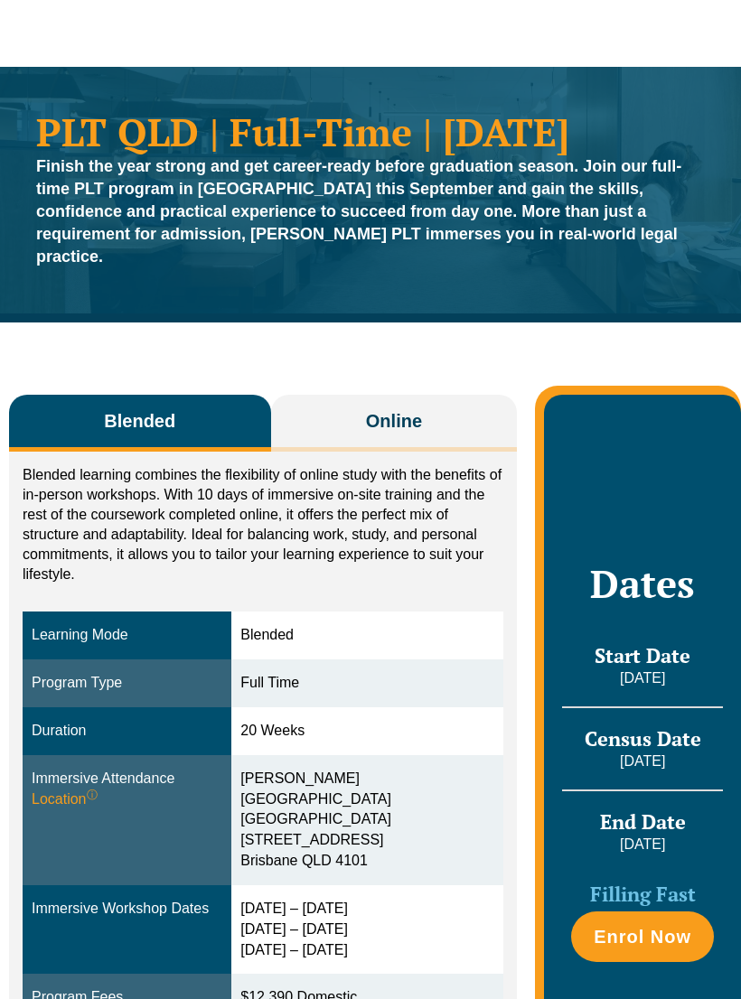 This screenshot has height=999, width=741. Describe the element at coordinates (367, 635) in the screenshot. I see `div: Blended` at that location.